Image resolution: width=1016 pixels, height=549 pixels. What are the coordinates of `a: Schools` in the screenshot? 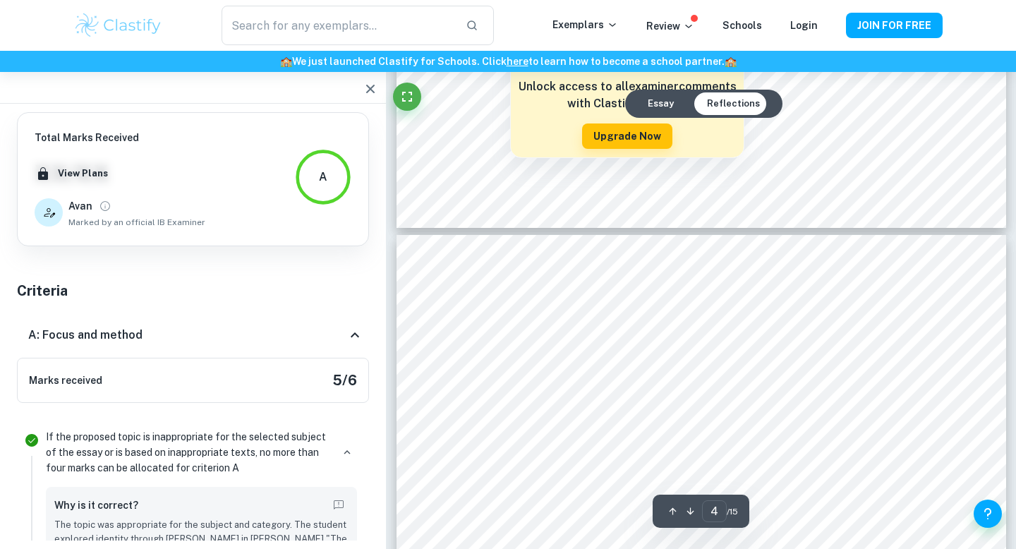 It's located at (742, 25).